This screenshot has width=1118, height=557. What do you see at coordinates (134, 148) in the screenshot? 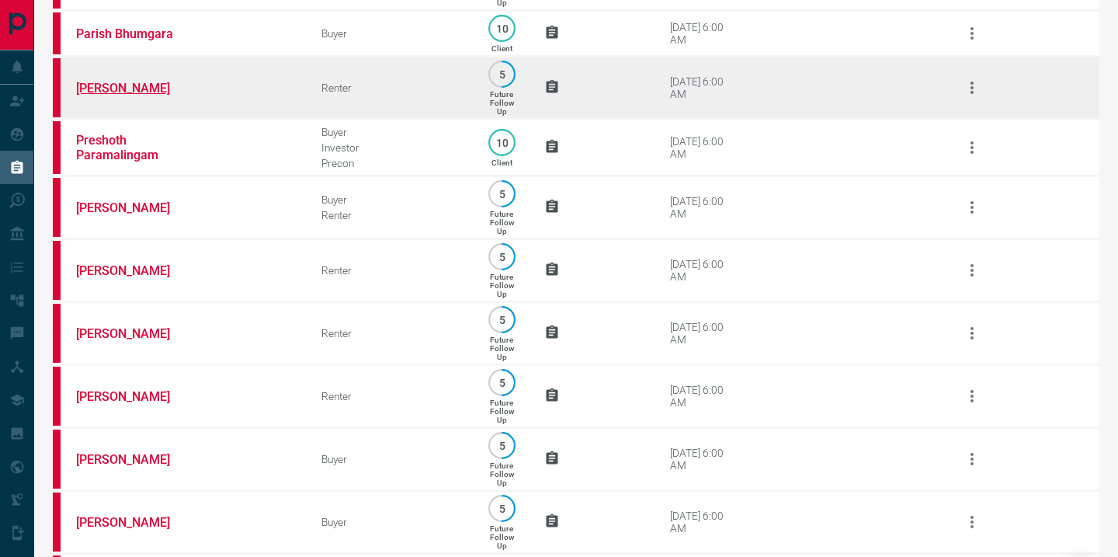
I see `a: Preshoth Paramalingam` at bounding box center [134, 148].